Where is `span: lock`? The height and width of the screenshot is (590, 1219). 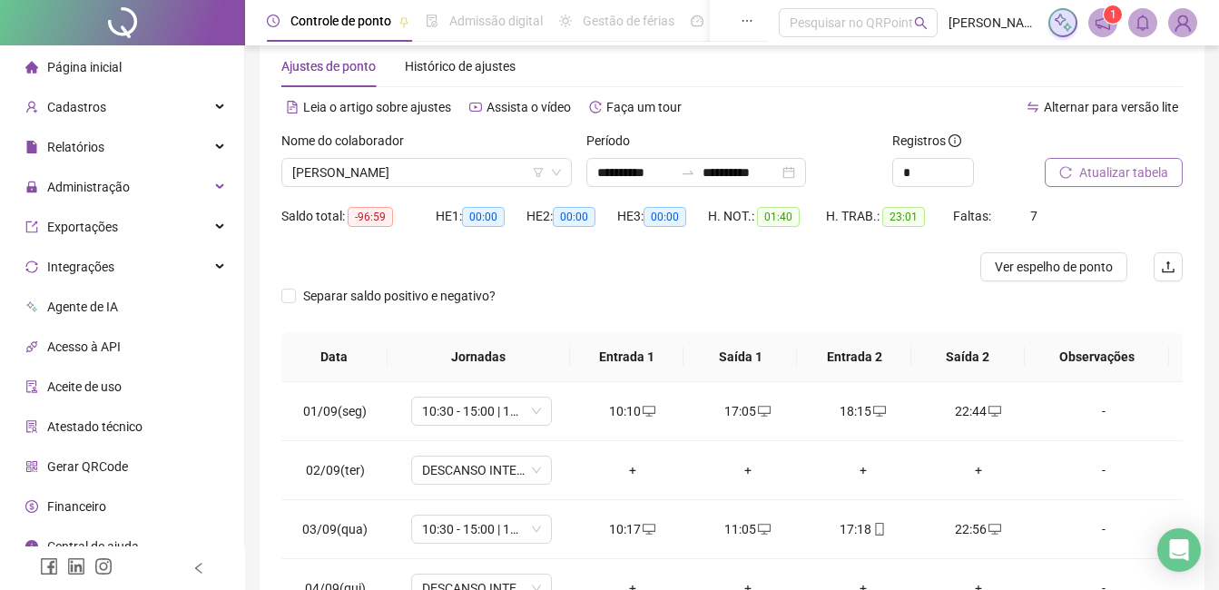 span: lock is located at coordinates (32, 187).